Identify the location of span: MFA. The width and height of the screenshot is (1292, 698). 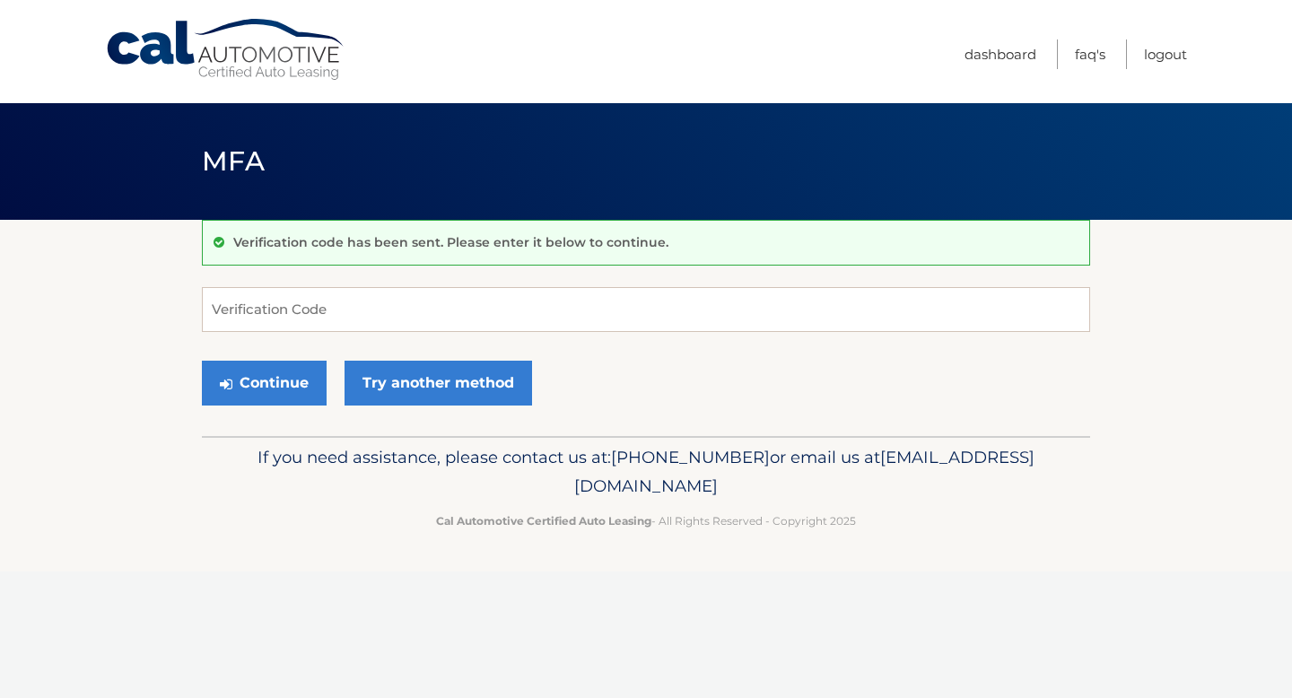
(233, 161).